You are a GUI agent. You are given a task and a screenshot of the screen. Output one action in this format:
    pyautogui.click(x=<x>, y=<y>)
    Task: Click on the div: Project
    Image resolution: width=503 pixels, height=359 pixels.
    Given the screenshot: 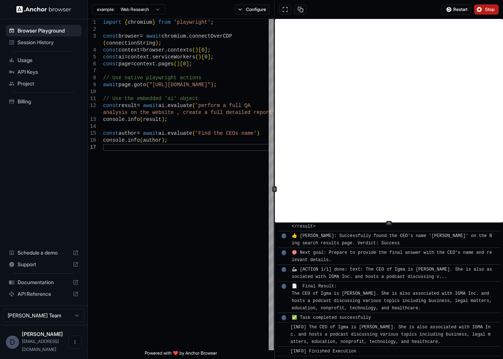 What is the action you would take?
    pyautogui.click(x=43, y=84)
    